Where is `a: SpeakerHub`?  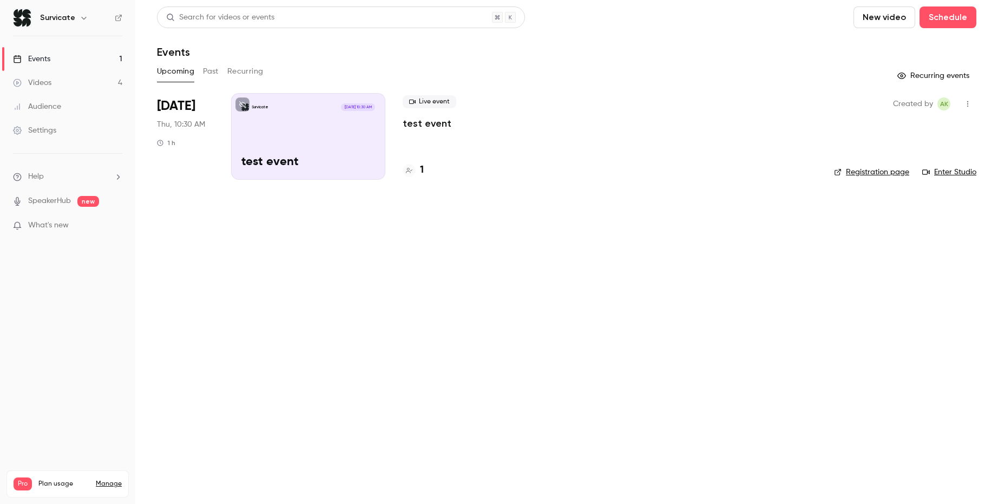 a: SpeakerHub is located at coordinates (49, 201).